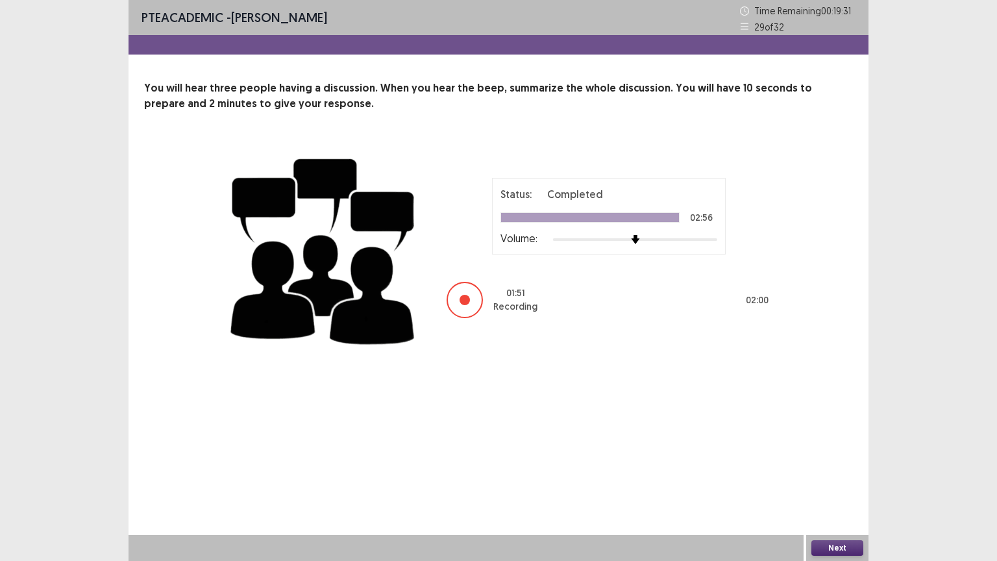 This screenshot has height=561, width=997. What do you see at coordinates (636, 240) in the screenshot?
I see `img: arrow-thumb` at bounding box center [636, 240].